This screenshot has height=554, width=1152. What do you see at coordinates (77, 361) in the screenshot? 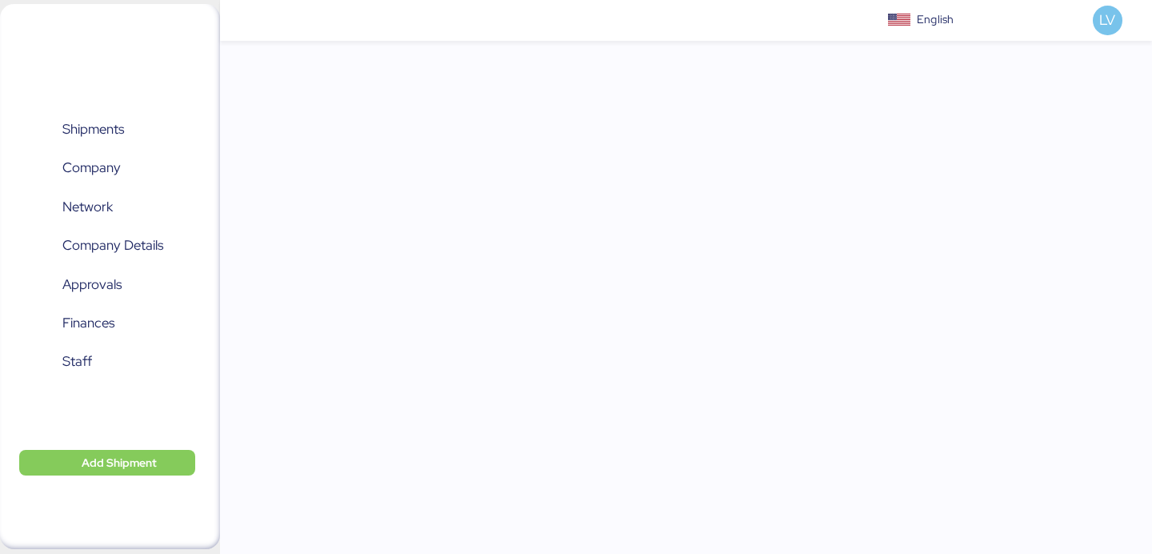
I see `span: Staff` at bounding box center [77, 361].